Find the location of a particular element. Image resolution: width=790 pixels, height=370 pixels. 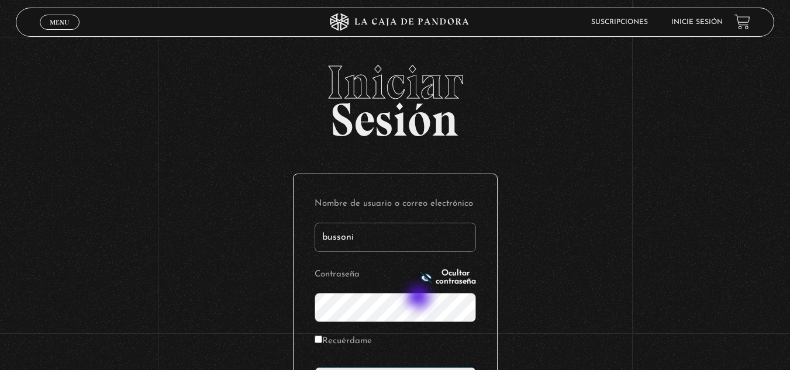

button: Ocultar contraseña is located at coordinates (448, 278).